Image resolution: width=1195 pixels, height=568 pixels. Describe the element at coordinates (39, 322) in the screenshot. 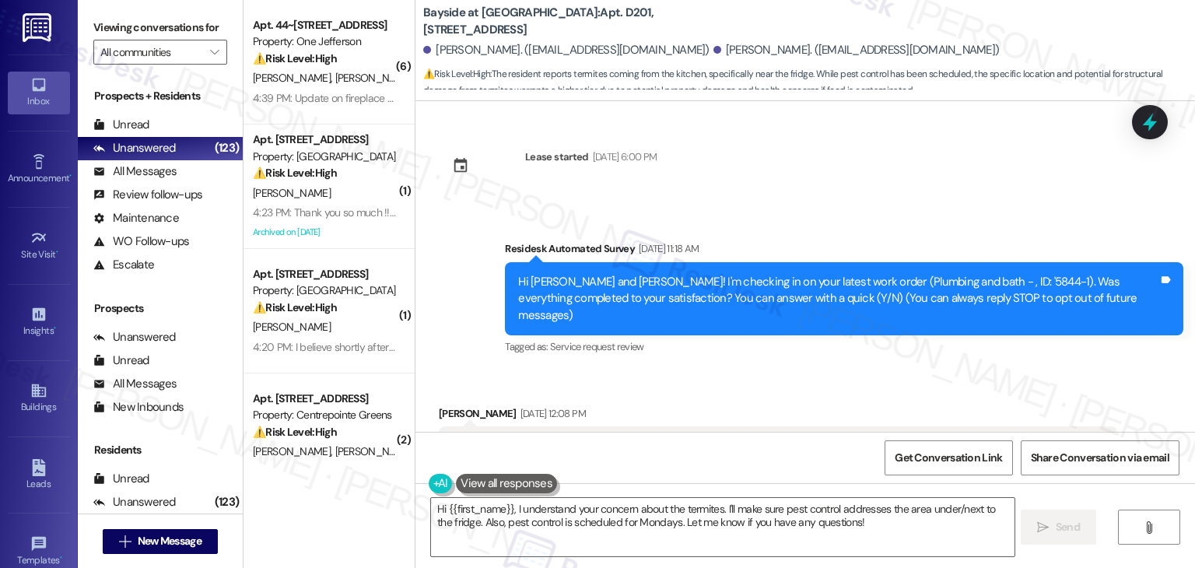

I see `a: Insights •` at that location.